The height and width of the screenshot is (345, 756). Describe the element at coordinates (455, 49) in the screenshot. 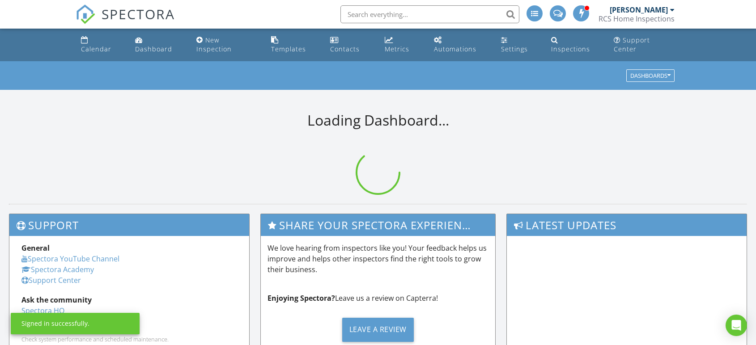

I see `div: Automations` at that location.